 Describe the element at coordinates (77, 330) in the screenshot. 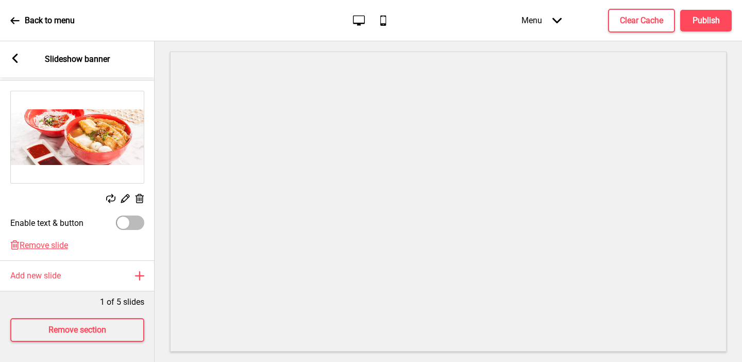

I see `h4: Remove section` at that location.